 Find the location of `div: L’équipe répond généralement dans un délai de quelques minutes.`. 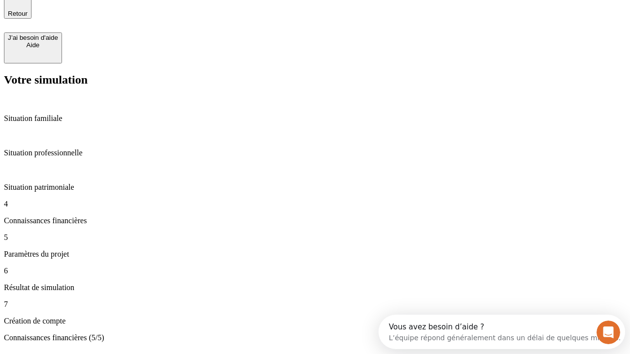

div: L’équipe répond généralement dans un délai de quelques minutes. is located at coordinates (126, 21).